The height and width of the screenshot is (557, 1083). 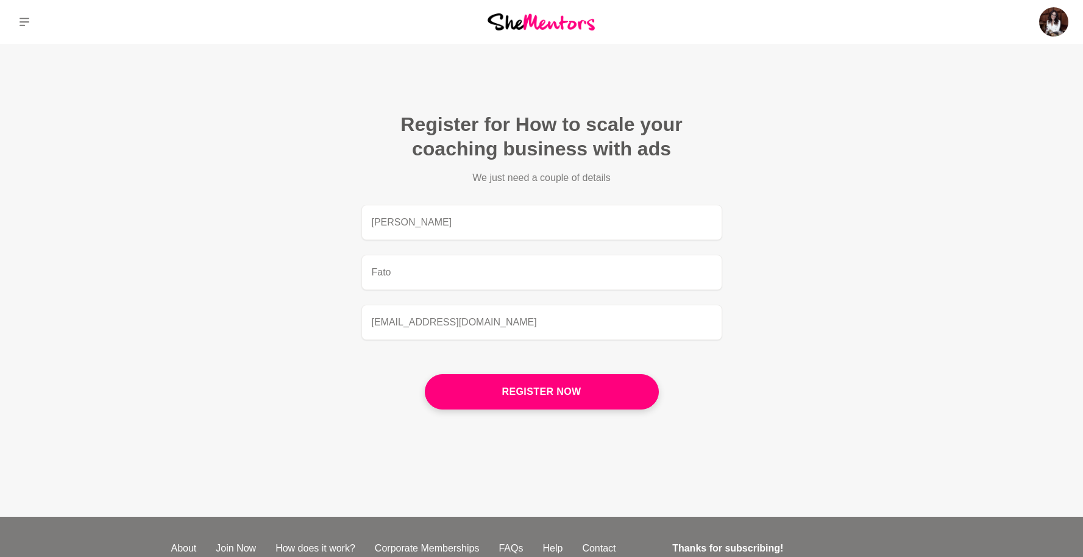 What do you see at coordinates (599, 549) in the screenshot?
I see `a: Contact` at bounding box center [599, 549].